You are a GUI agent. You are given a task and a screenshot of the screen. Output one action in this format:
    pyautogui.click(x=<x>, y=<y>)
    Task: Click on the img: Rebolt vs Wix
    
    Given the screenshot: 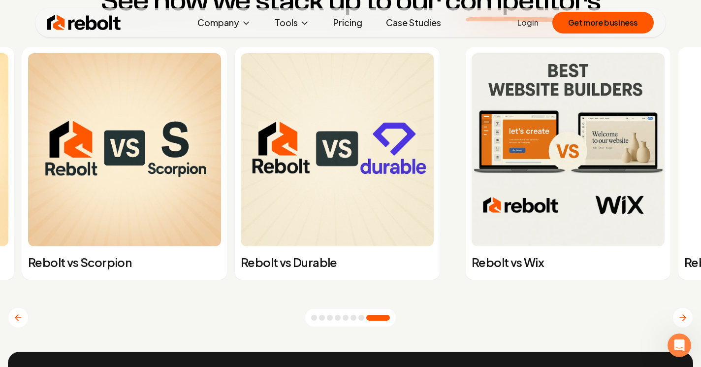 What is the action you would take?
    pyautogui.click(x=568, y=150)
    